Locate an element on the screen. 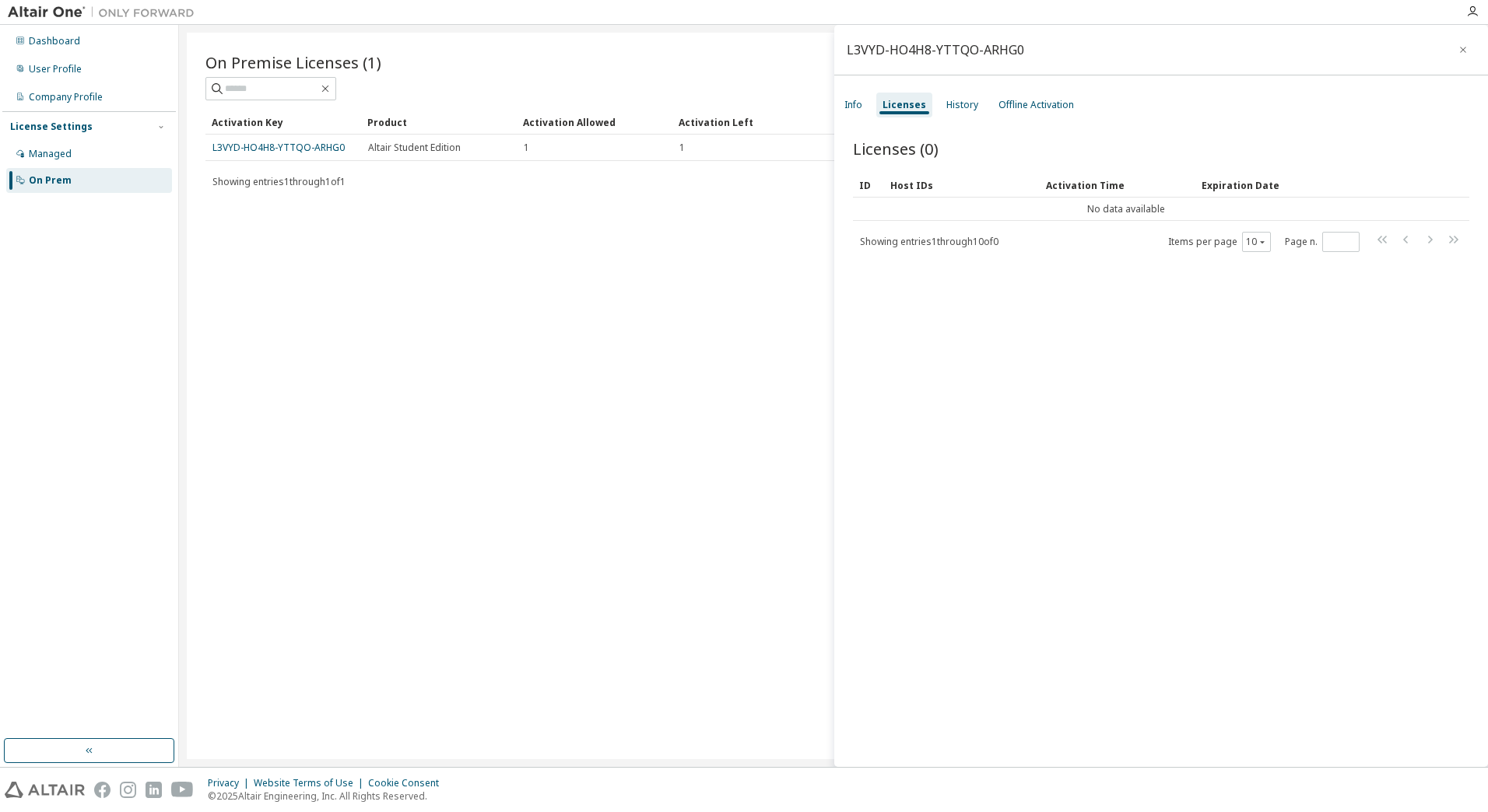 This screenshot has height=812, width=1488. div: Activation Left is located at coordinates (750, 122).